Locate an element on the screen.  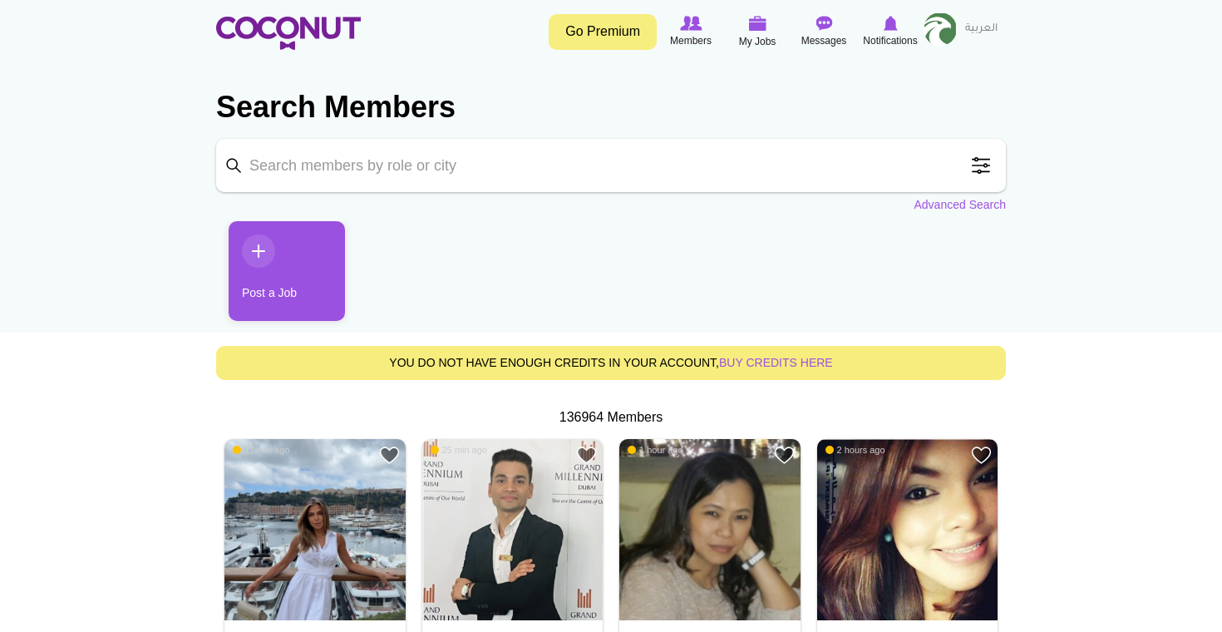
span: My Jobs is located at coordinates (757, 42).